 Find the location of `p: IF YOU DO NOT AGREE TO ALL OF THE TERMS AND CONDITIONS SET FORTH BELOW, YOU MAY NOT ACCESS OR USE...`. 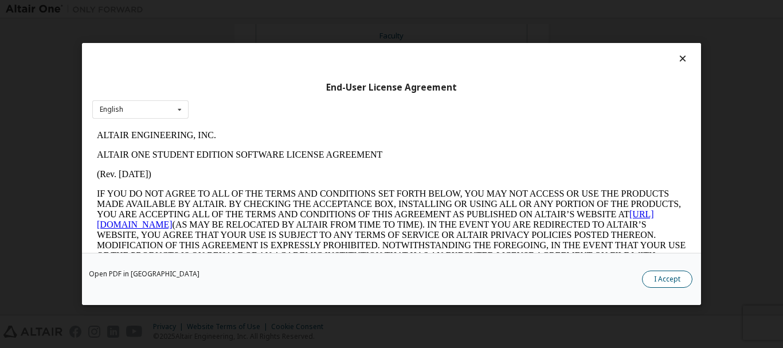

p: IF YOU DO NOT AGREE TO ALL OF THE TERMS AND CONDITIONS SET FORTH BELOW, YOU MAY NOT ACCESS OR USE... is located at coordinates (299, 104).